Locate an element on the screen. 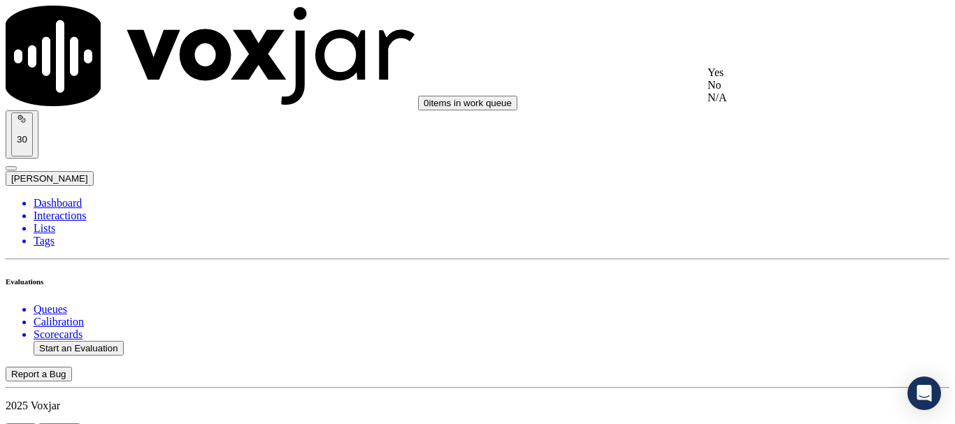 Image resolution: width=955 pixels, height=424 pixels. a: Lists is located at coordinates (492, 229).